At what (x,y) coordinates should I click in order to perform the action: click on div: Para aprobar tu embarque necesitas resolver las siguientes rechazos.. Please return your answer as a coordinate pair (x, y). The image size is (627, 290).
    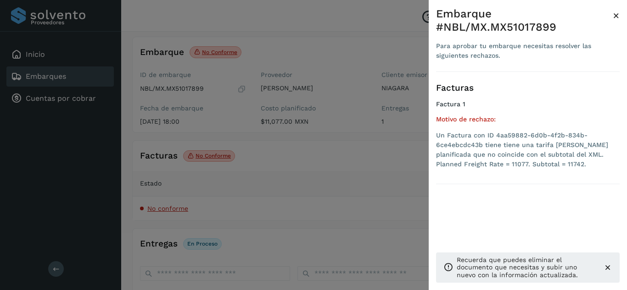
    Looking at the image, I should click on (524, 51).